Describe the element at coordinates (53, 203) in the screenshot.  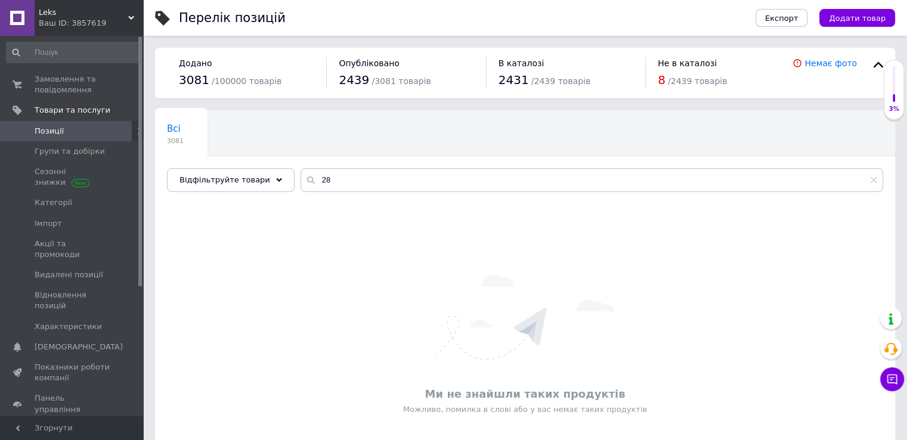
I see `span: Категорії` at that location.